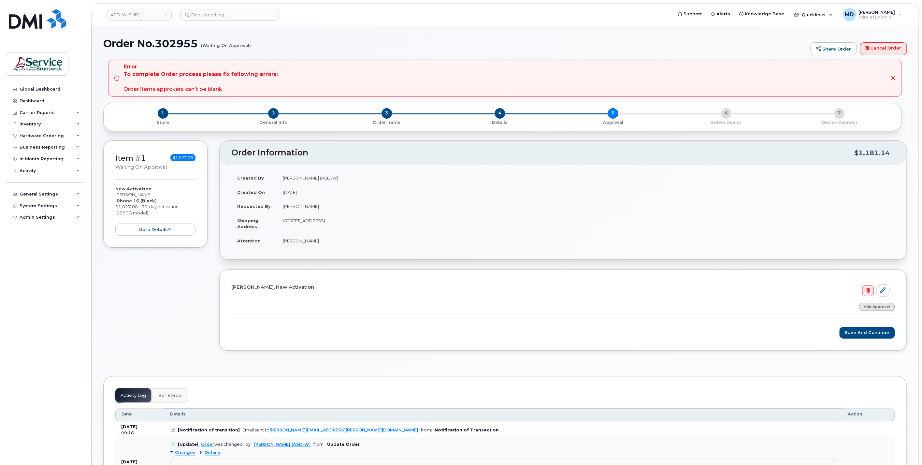 The width and height of the screenshot is (922, 465). Describe the element at coordinates (185, 452) in the screenshot. I see `span: Changes` at that location.